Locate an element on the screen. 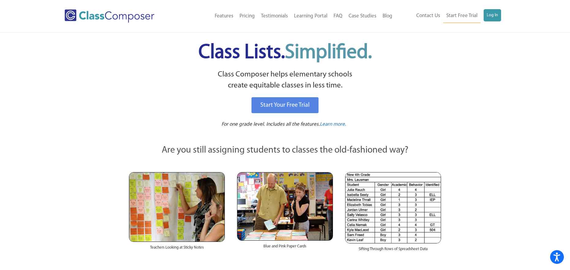  a: Start Free Trial is located at coordinates (461, 16).